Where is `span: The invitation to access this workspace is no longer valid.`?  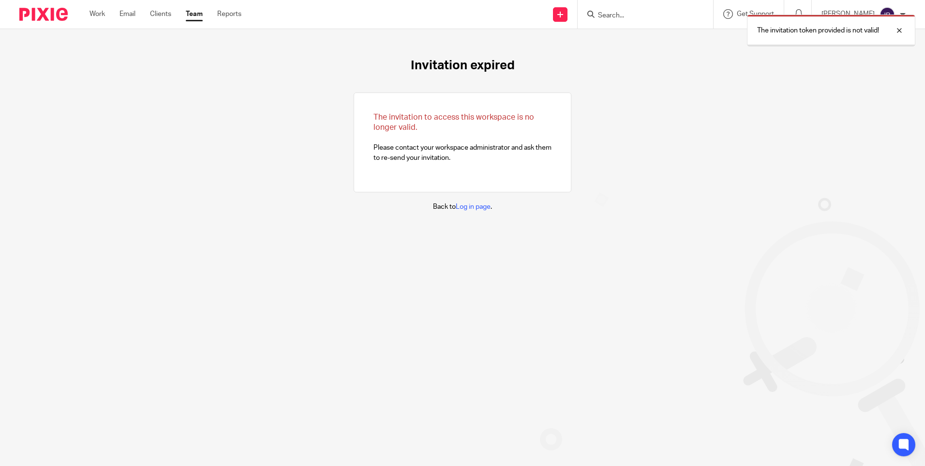
span: The invitation to access this workspace is no longer valid. is located at coordinates (454, 122).